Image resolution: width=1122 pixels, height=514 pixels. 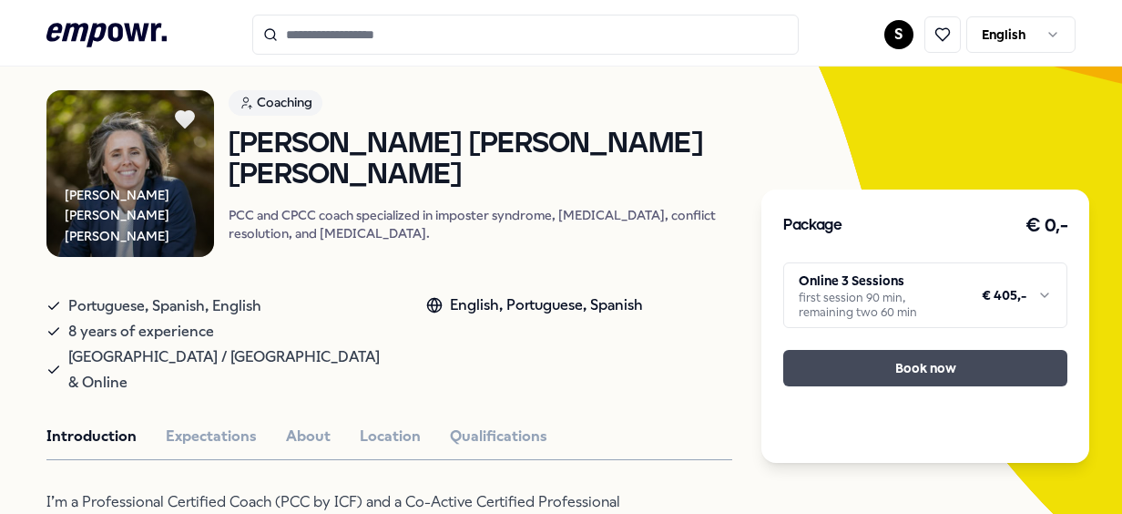 I want to click on h3: Package, so click(x=813, y=226).